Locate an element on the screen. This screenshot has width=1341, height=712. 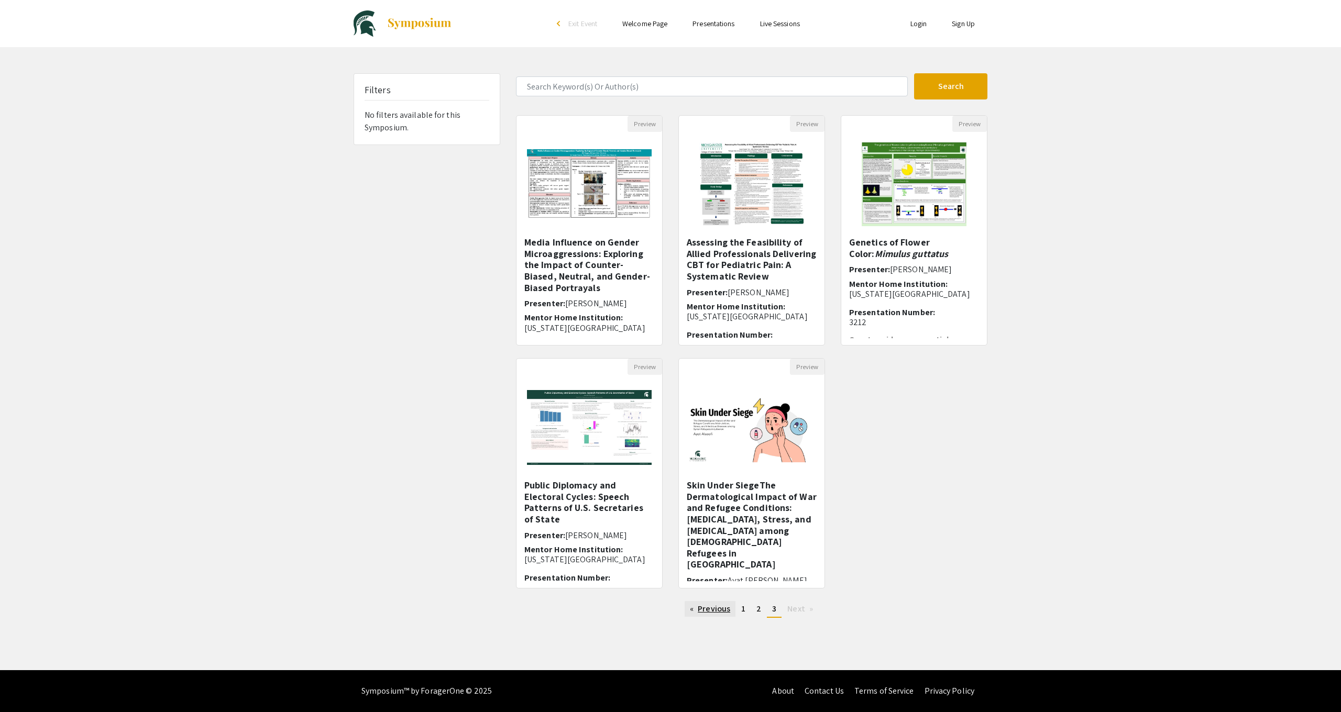
div: Open Presentation <p>Public Diplomacy and Electoral Cycles: Speech Patterns of U.S. Secretaries o... is located at coordinates (589, 473).